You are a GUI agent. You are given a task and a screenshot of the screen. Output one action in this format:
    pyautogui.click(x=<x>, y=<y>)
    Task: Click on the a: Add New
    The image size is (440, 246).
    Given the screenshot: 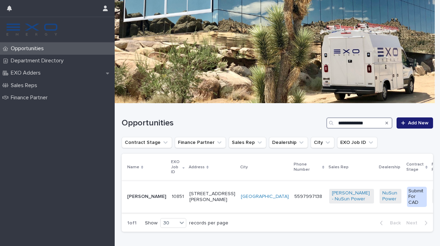 What is the action you would take?
    pyautogui.click(x=415, y=123)
    